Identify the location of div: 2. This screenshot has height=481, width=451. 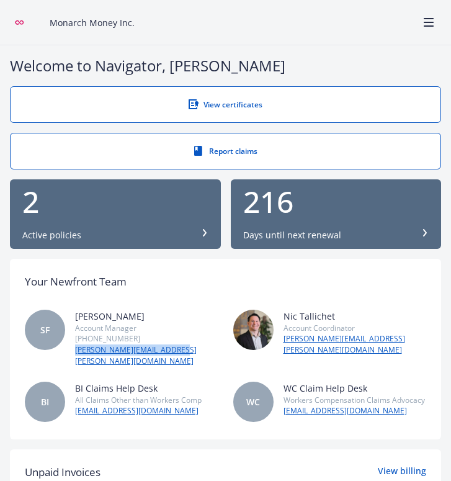
(115, 202).